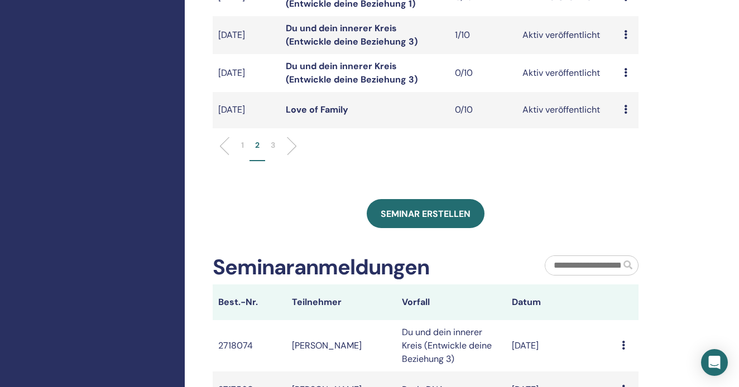 The width and height of the screenshot is (739, 387). What do you see at coordinates (242, 145) in the screenshot?
I see `p: 1` at bounding box center [242, 145].